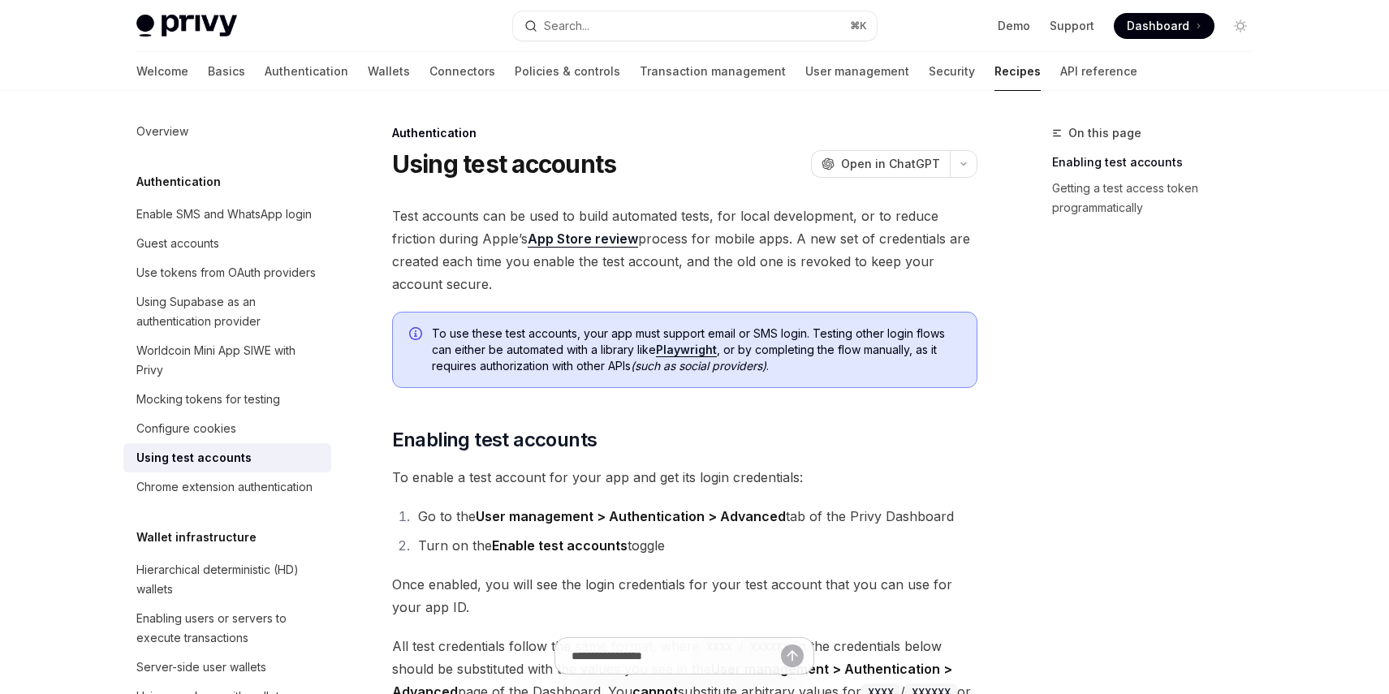 The width and height of the screenshot is (1389, 694). What do you see at coordinates (583, 239) in the screenshot?
I see `a: App Store review` at bounding box center [583, 239].